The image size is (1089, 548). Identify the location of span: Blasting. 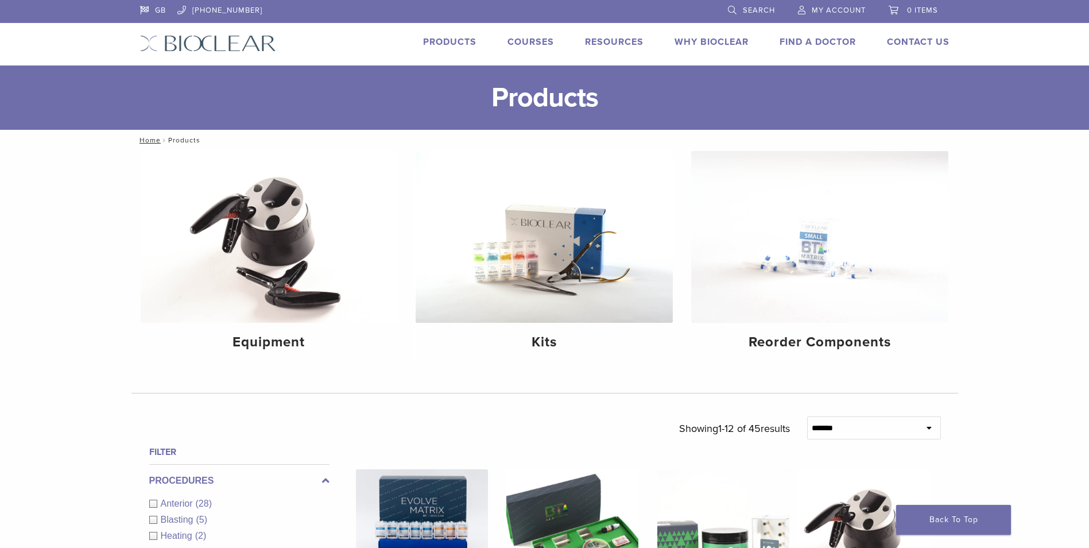
(179, 519).